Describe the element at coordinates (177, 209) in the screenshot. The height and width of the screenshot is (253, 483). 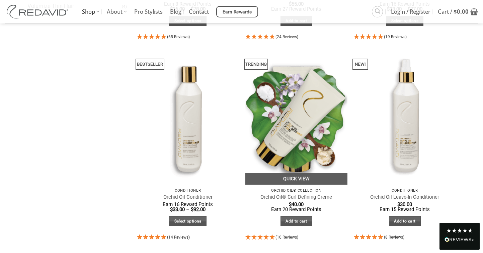
I see `bdi: 33.00` at that location.